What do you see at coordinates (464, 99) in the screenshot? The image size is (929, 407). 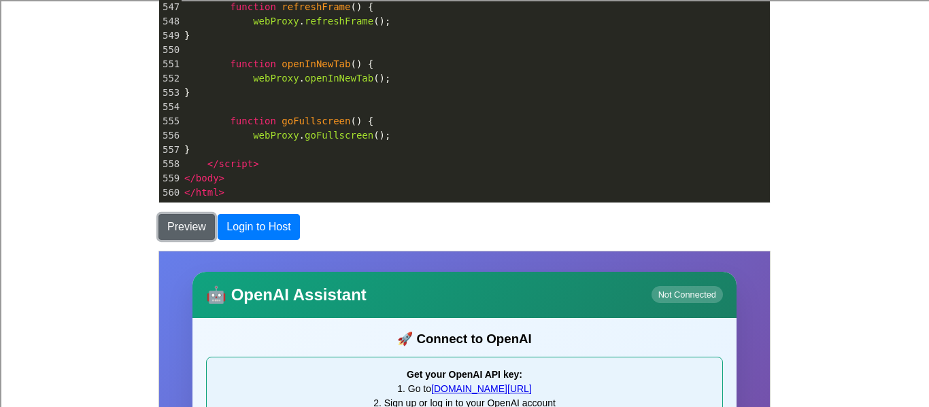 I see `div: Sign out` at bounding box center [464, 99].